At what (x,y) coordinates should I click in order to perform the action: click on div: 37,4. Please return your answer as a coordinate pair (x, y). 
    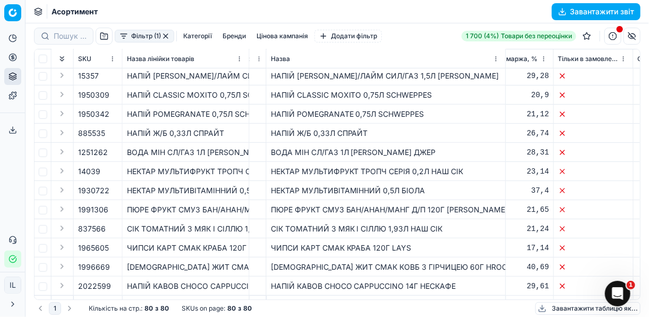
    Looking at the image, I should click on (513, 191).